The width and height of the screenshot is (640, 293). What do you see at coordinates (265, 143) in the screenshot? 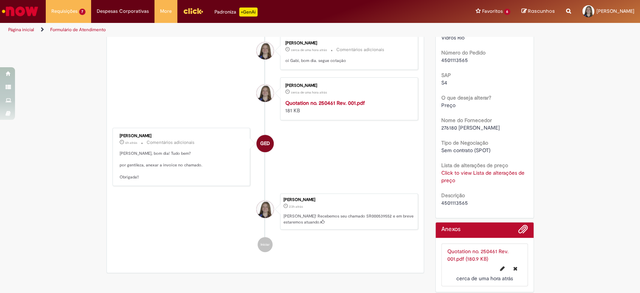
I see `div: Gabriele Estefane Da Silva` at bounding box center [265, 143].